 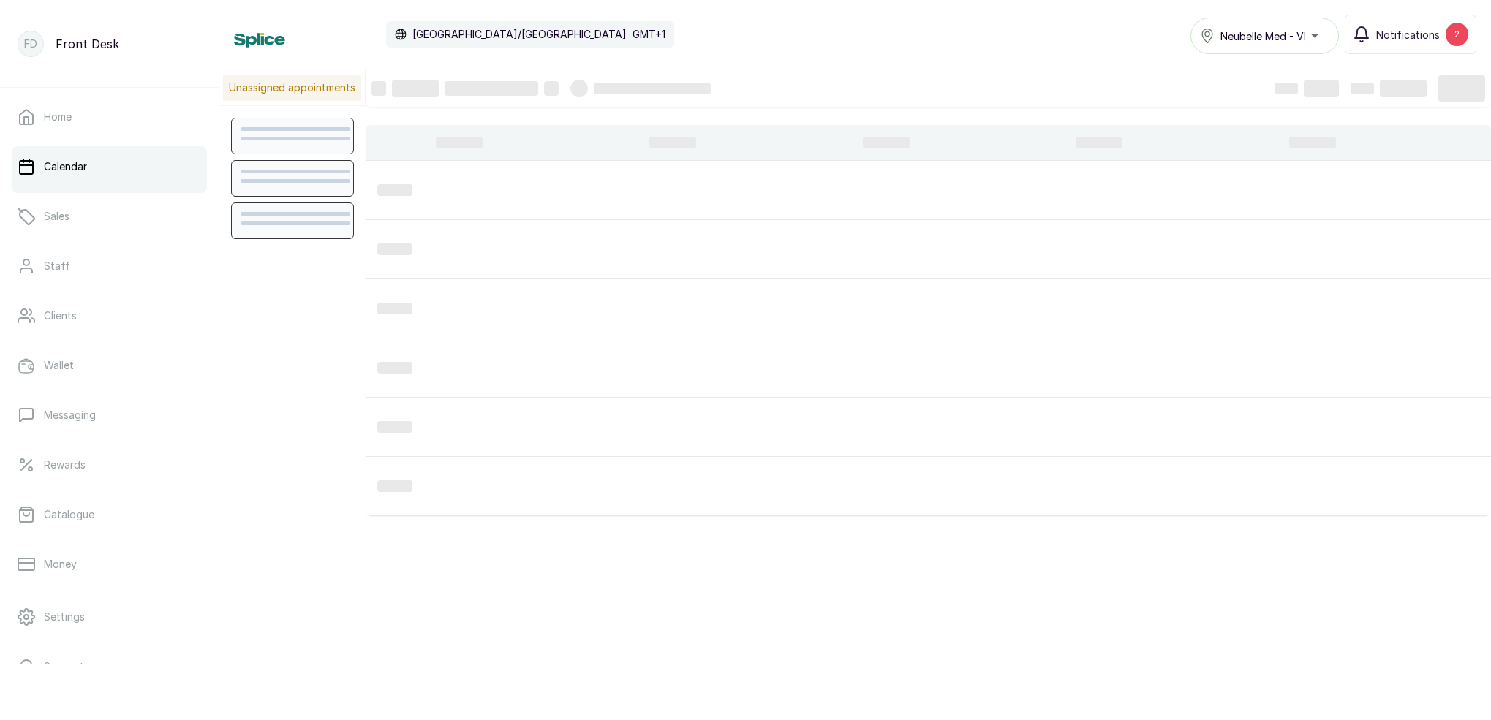 I want to click on a: Clients, so click(x=109, y=316).